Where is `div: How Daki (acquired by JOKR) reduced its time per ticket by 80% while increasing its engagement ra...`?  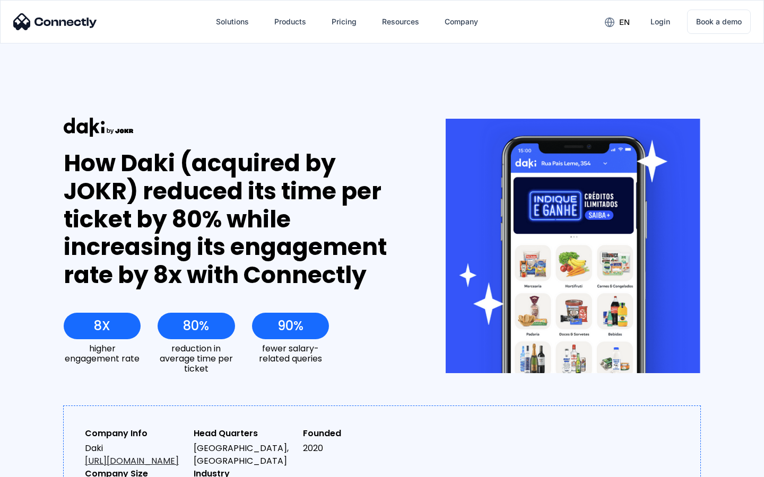 div: How Daki (acquired by JOKR) reduced its time per ticket by 80% while increasing its engagement ra... is located at coordinates (235, 220).